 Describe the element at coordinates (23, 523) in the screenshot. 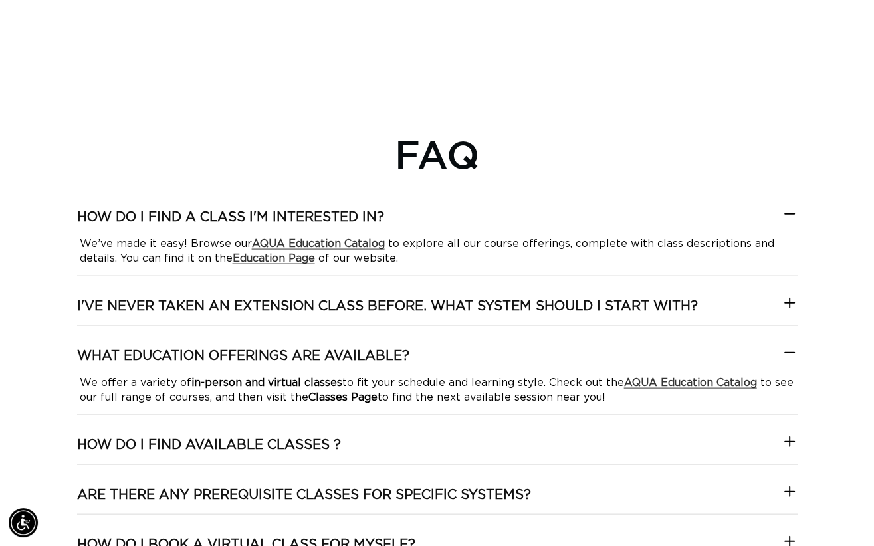

I see `div: Accessibility Menu` at that location.